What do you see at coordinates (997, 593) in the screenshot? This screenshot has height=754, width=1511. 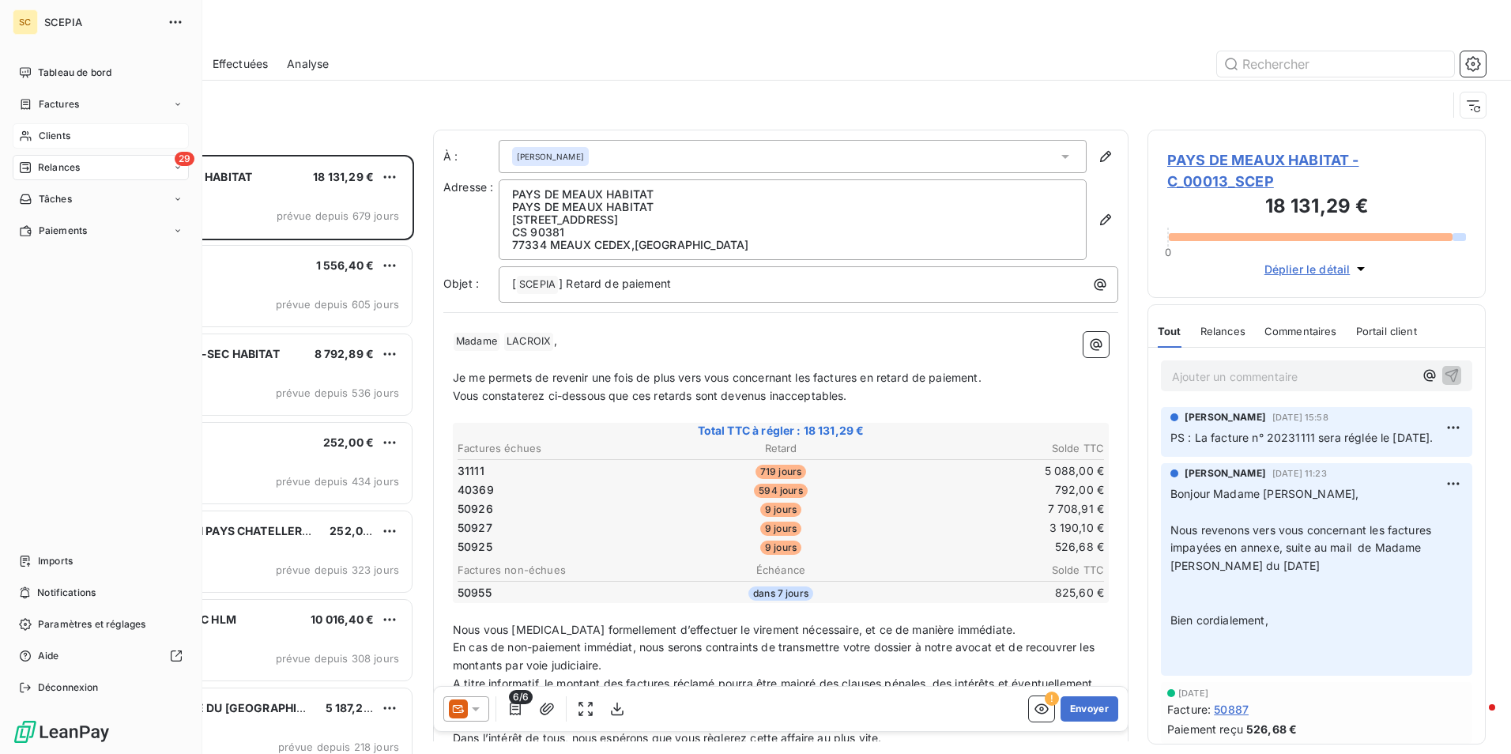 I see `td: 825,60 €` at bounding box center [997, 593].